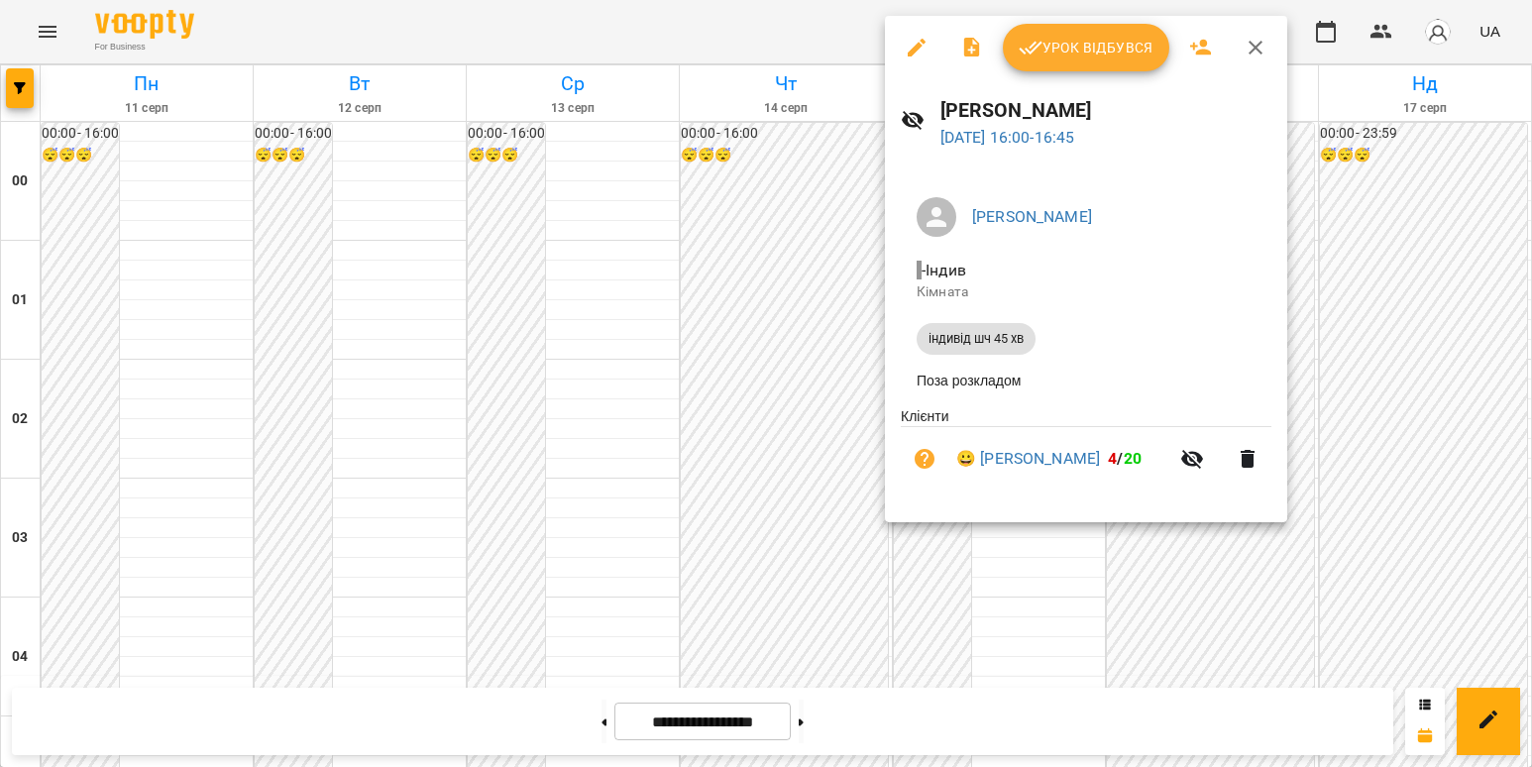  What do you see at coordinates (1086, 48) in the screenshot?
I see `button: Урок відбувся` at bounding box center [1086, 48].